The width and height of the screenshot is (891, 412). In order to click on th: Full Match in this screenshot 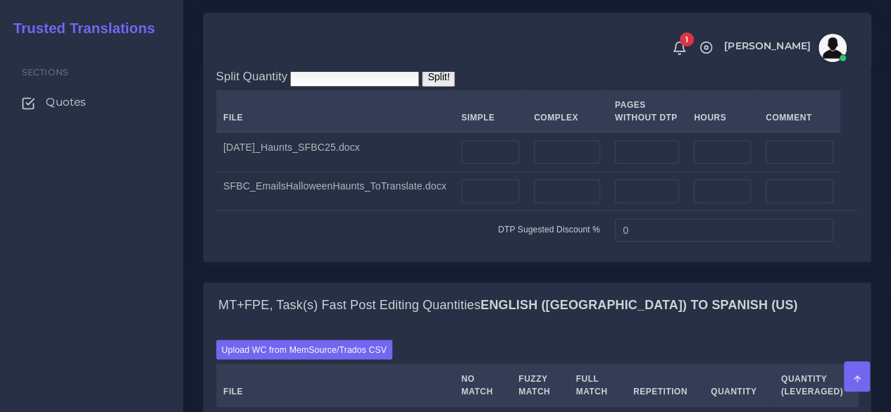, I will do `click(597, 385)`.